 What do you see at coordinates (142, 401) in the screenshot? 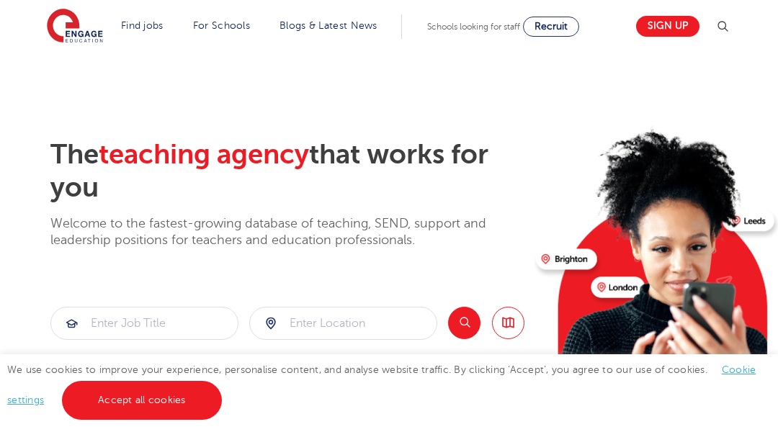
I see `a: Accept all cookies` at bounding box center [142, 401].